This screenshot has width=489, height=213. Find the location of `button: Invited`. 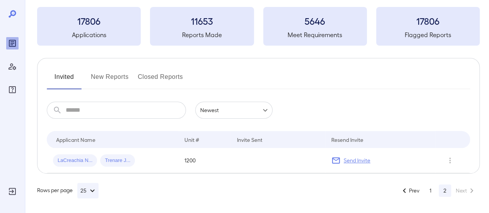

button: Invited is located at coordinates (64, 80).